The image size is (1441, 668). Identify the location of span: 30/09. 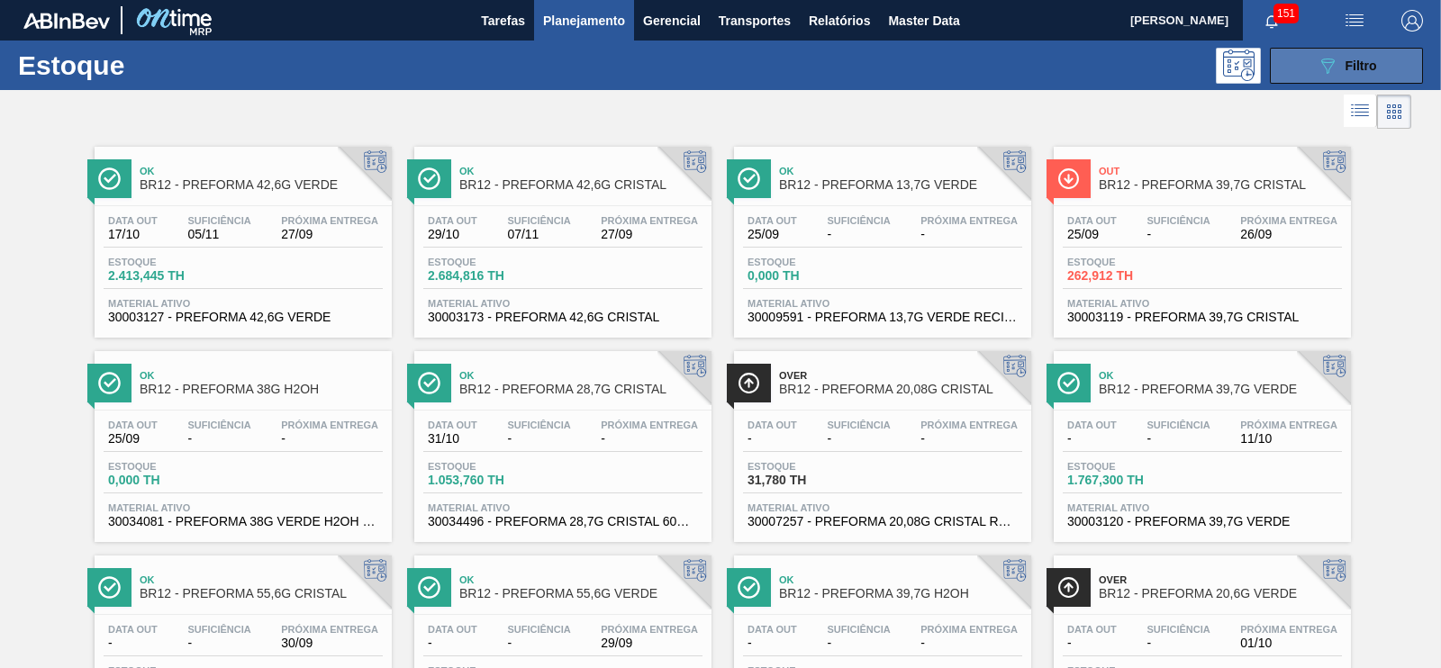
(330, 643).